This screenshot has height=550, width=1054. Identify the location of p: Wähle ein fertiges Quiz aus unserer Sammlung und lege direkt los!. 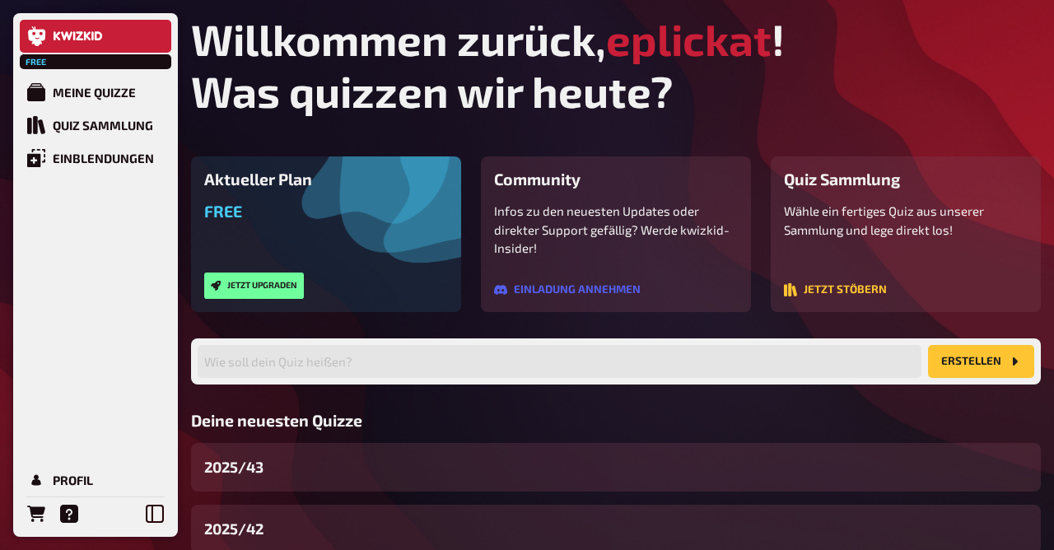
(906, 220).